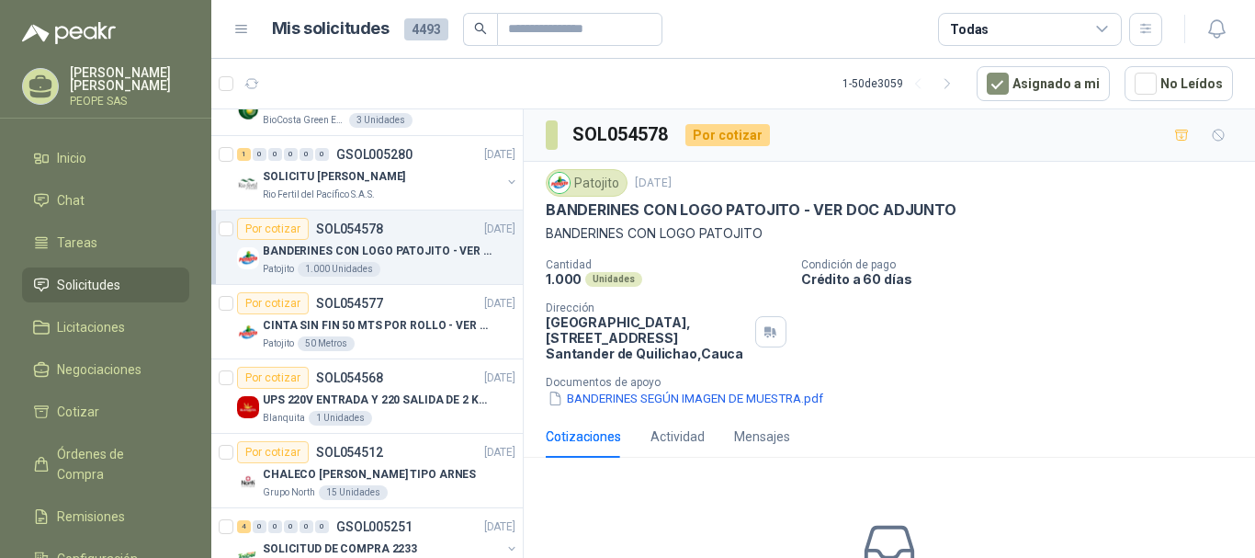  I want to click on div: Unidades, so click(614, 279).